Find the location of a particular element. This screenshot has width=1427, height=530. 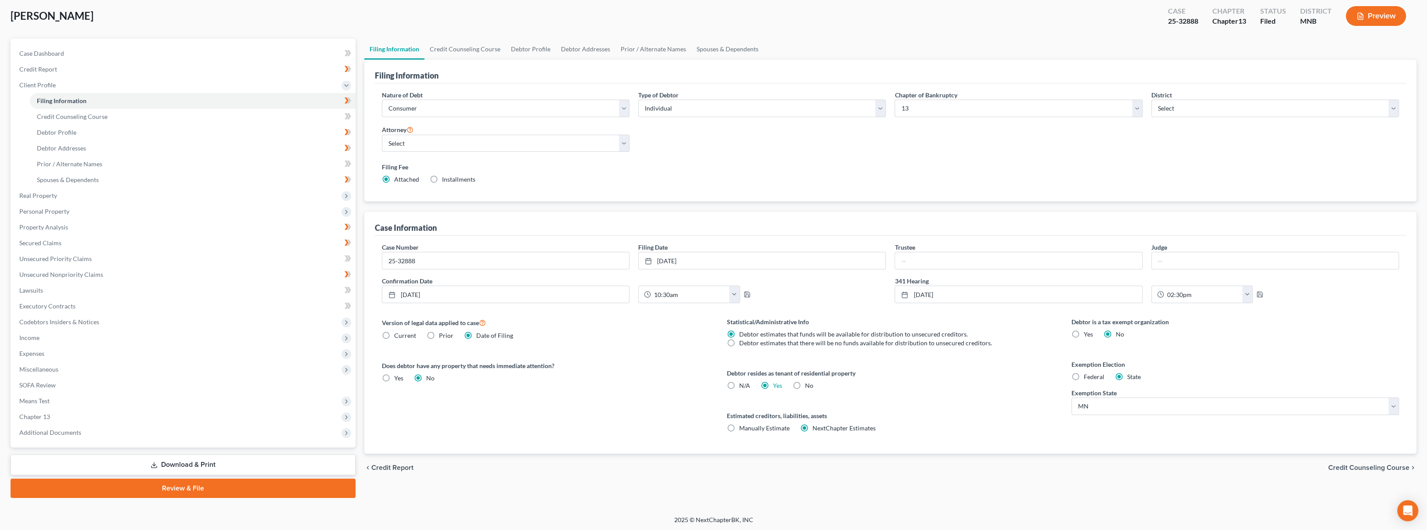

div: Filed is located at coordinates (1273, 21).